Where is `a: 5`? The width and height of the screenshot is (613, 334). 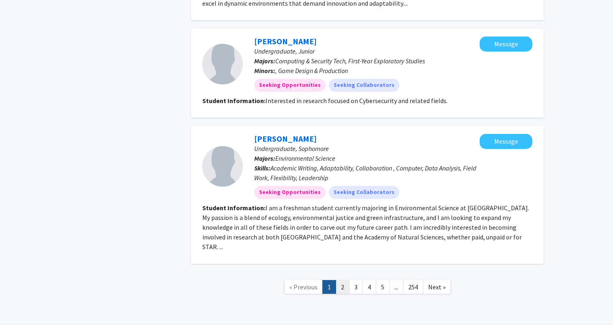
a: 5 is located at coordinates (383, 287).